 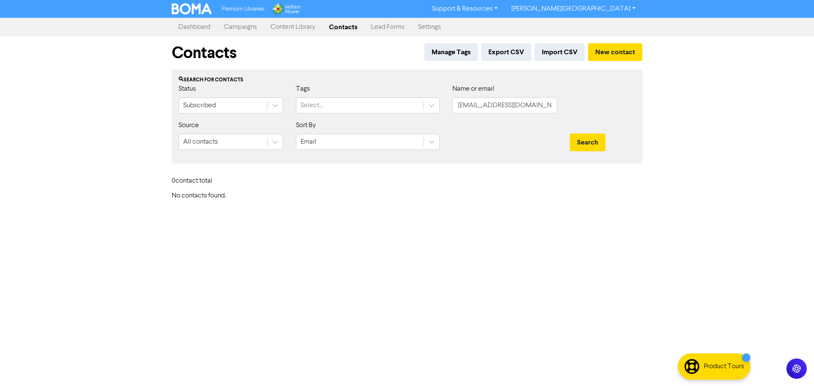 What do you see at coordinates (615, 52) in the screenshot?
I see `button: New contact` at bounding box center [615, 52].